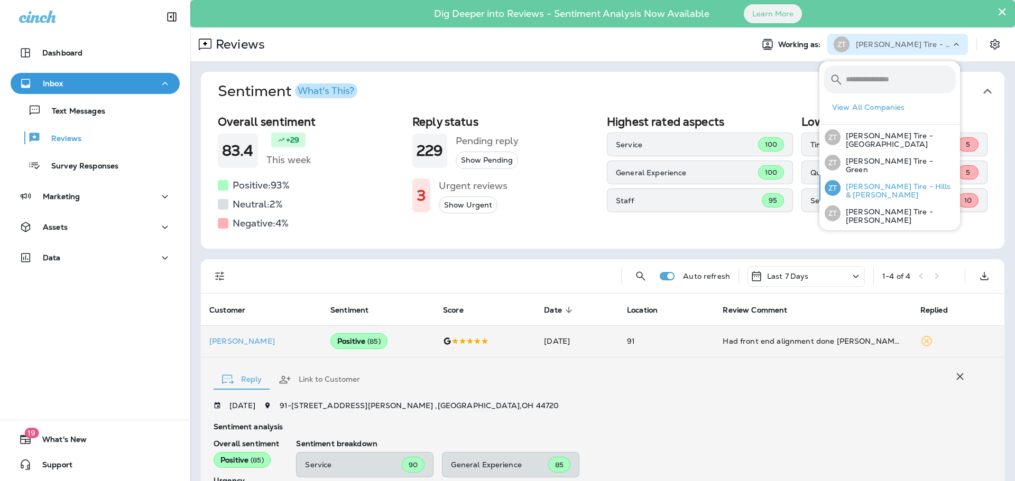 Image resolution: width=1015 pixels, height=481 pixels. Describe the element at coordinates (95, 440) in the screenshot. I see `button: 19What's New` at that location.